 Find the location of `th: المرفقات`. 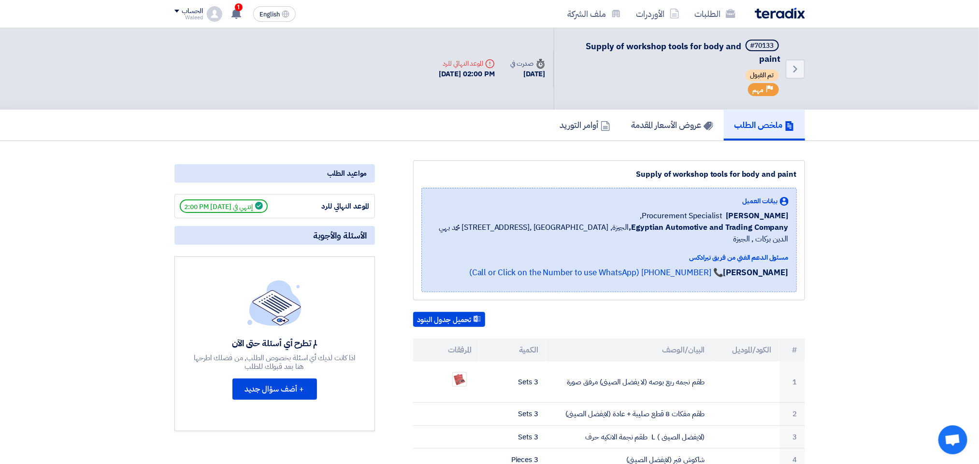

th: المرفقات is located at coordinates (446, 350).